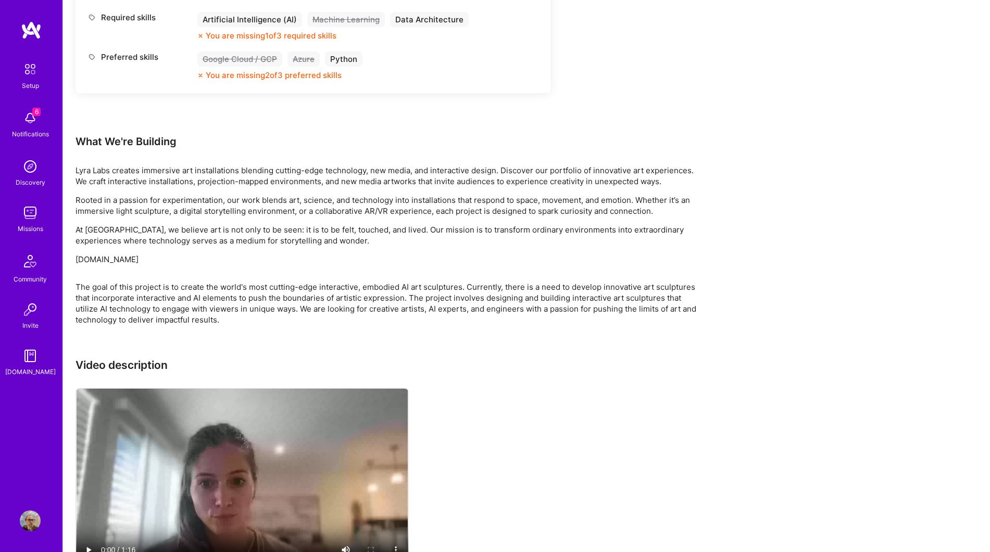 The width and height of the screenshot is (990, 552). I want to click on div: You are missing 2 of 3 preferred skills, so click(273, 75).